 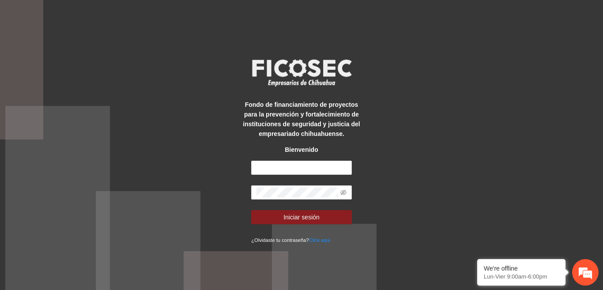 I want to click on span: eye-invisible, so click(x=343, y=192).